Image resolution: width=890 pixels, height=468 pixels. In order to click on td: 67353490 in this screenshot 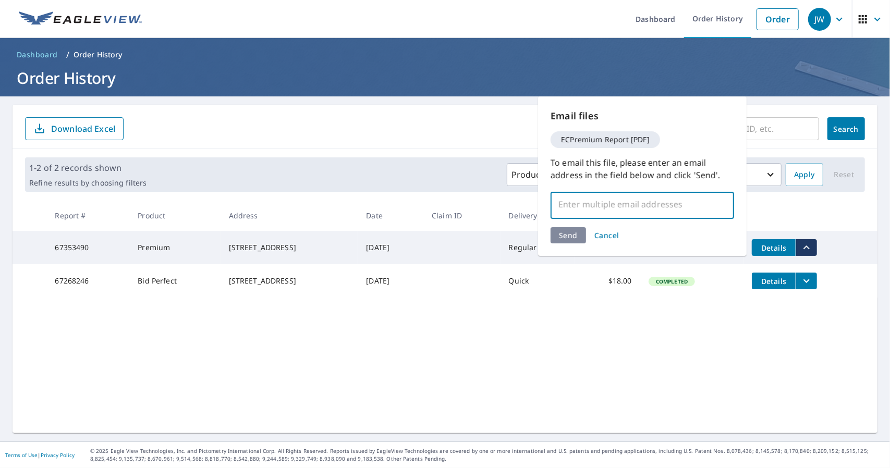, I will do `click(88, 248)`.